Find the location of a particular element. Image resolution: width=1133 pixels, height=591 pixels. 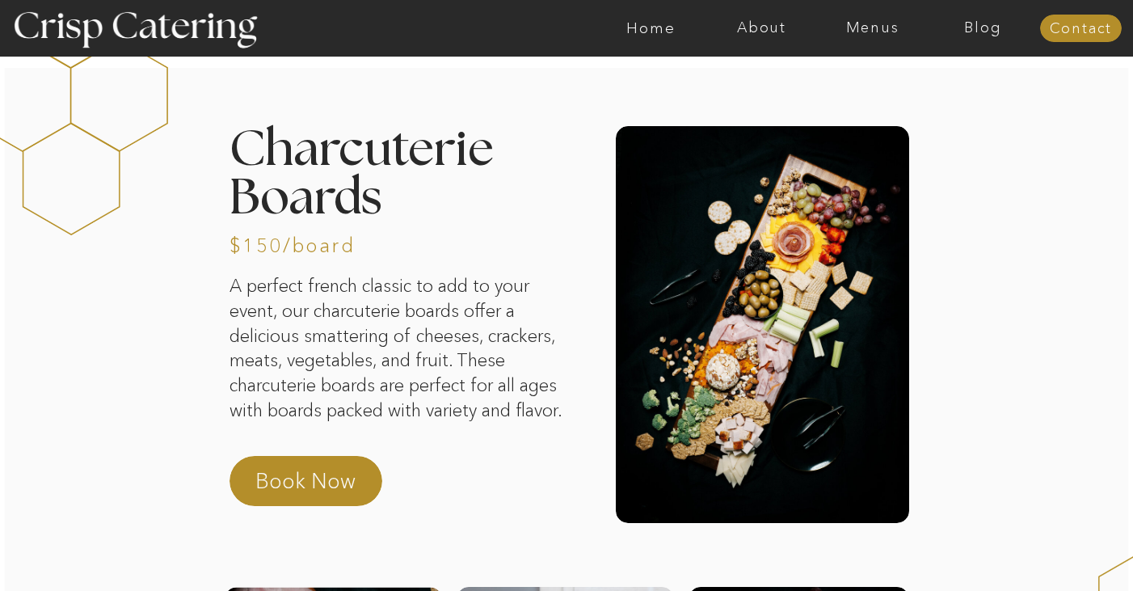

h2: Charcuterie Boards is located at coordinates (419, 147).